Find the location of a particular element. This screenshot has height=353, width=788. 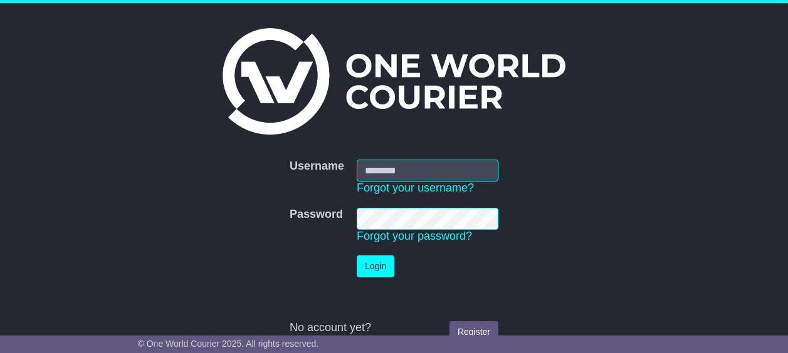

a: Forgot your password? is located at coordinates (414, 236).